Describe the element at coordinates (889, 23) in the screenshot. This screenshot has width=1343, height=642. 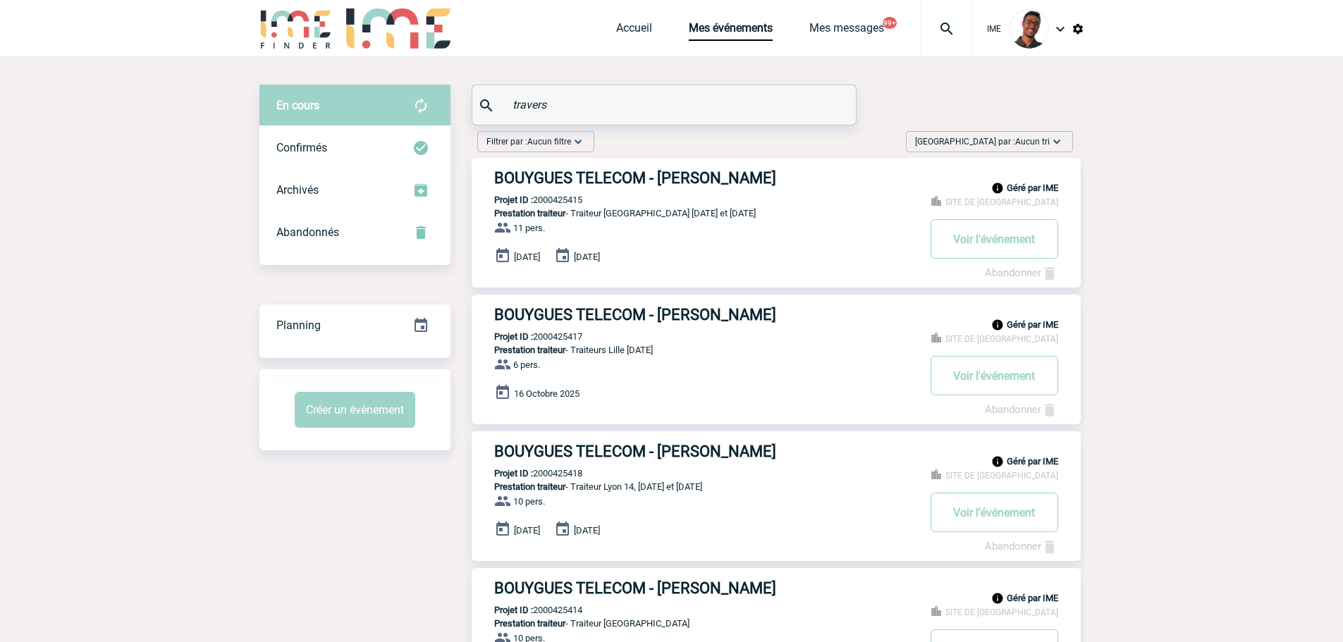
I see `button: 99+` at that location.